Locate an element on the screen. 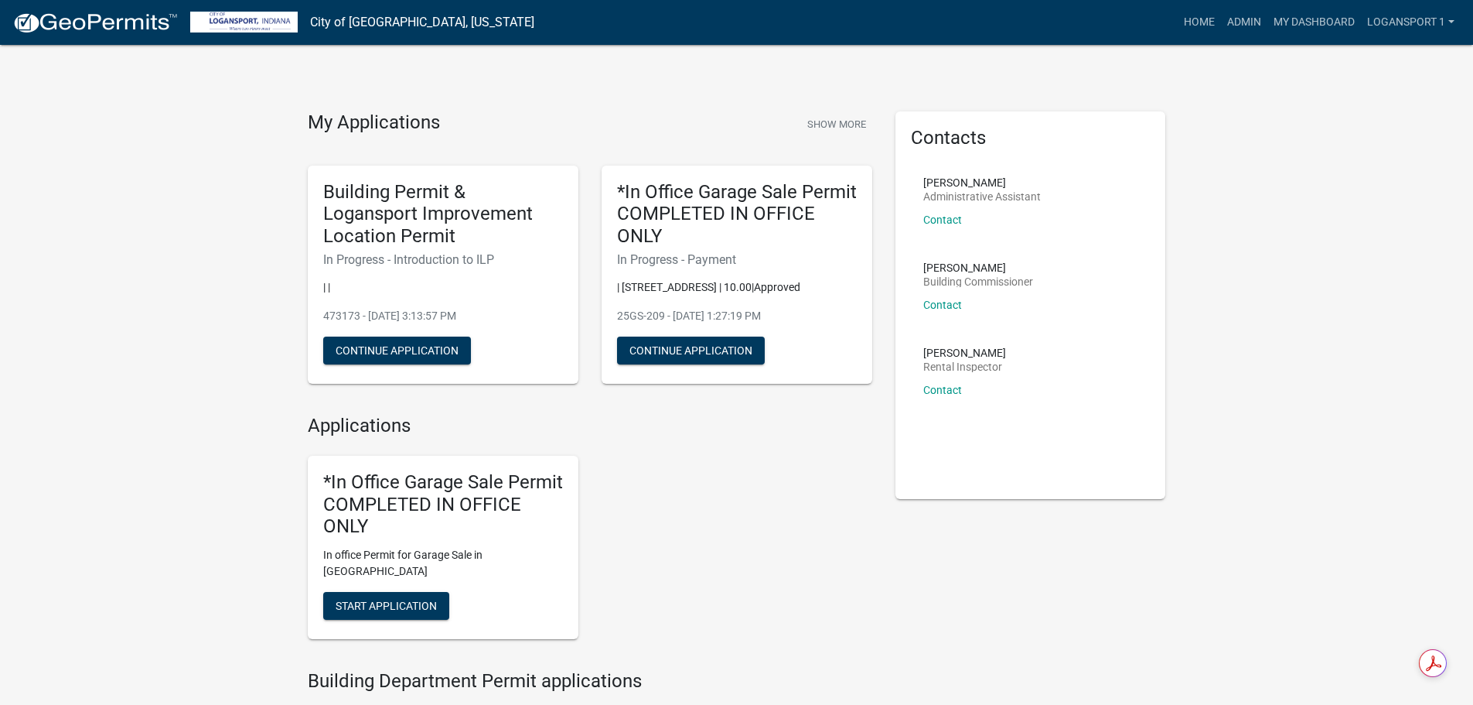  h6: In Progress - Introduction to ILP is located at coordinates (443, 259).